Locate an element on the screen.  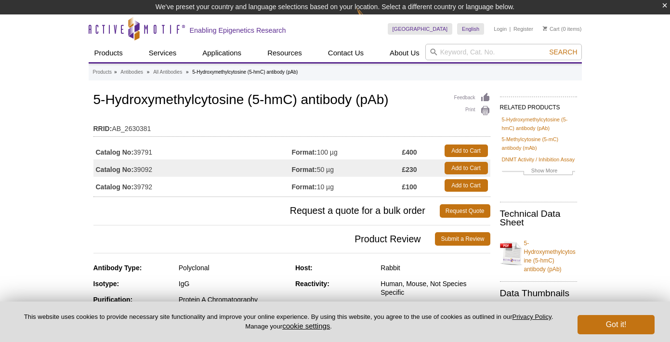
a: All Antibodies is located at coordinates (168, 72).